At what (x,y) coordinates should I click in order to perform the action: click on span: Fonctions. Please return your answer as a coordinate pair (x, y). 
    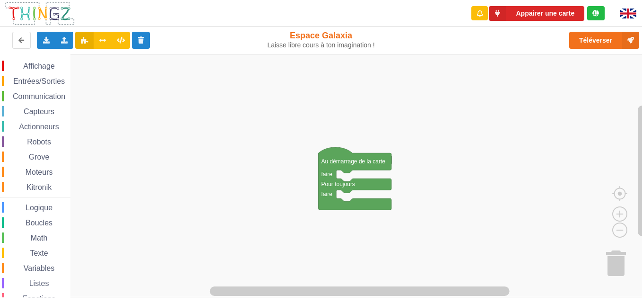
    Looking at the image, I should click on (39, 298).